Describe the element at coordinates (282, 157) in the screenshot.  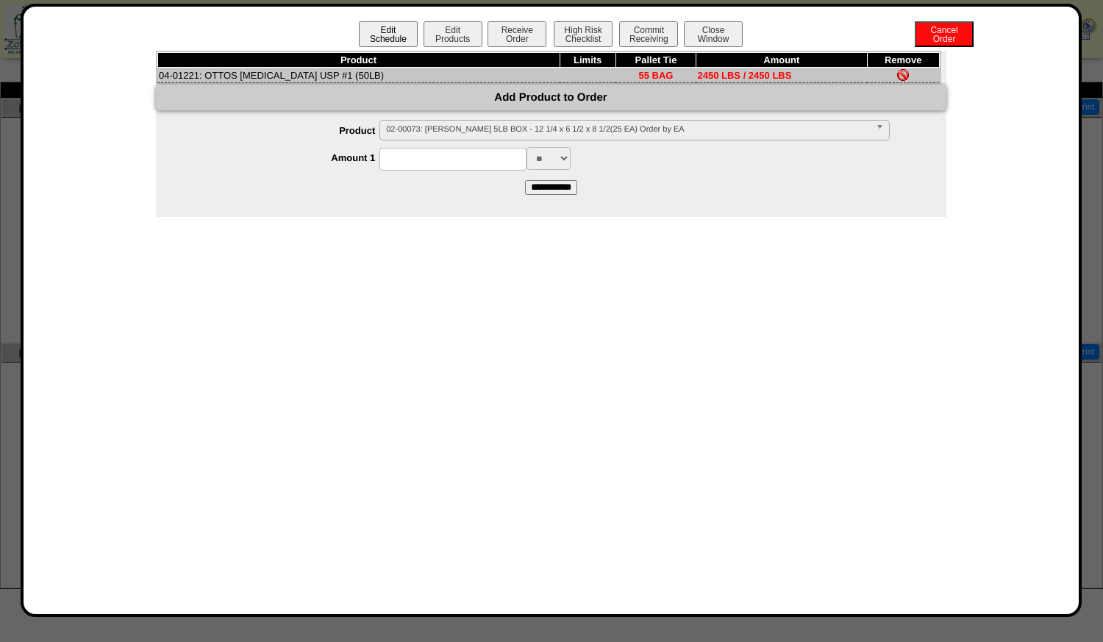
I see `label: Amount 1` at that location.